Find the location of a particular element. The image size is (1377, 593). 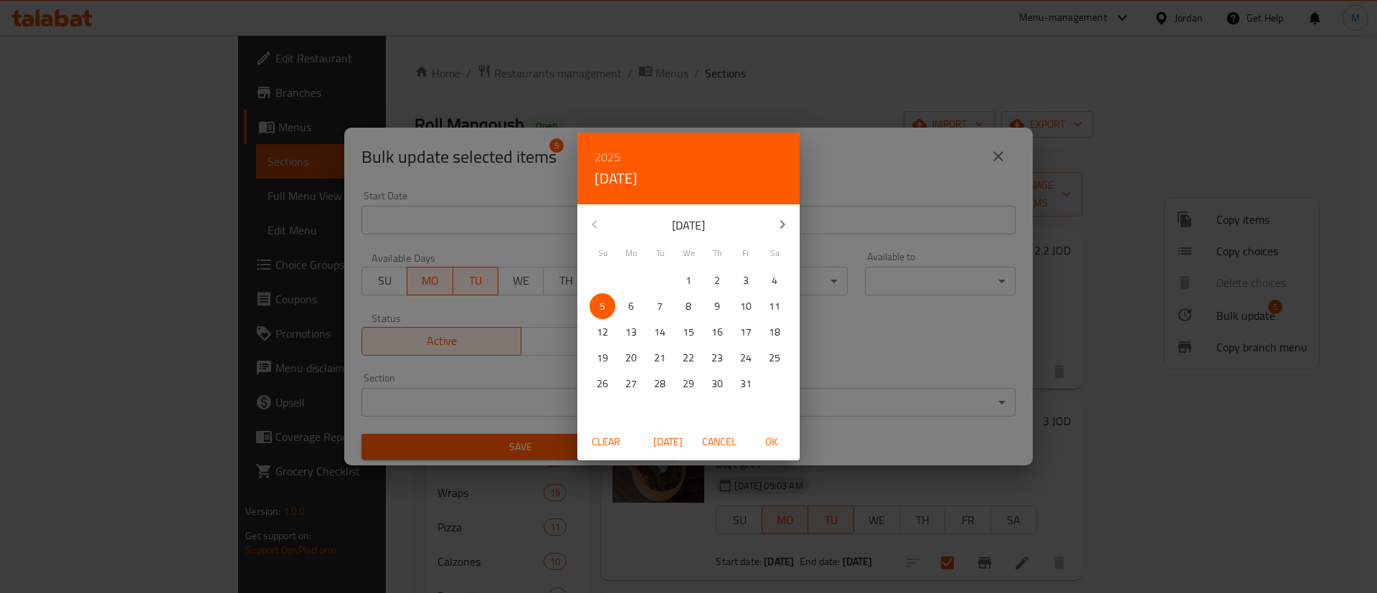

p: 18 is located at coordinates (775, 332).